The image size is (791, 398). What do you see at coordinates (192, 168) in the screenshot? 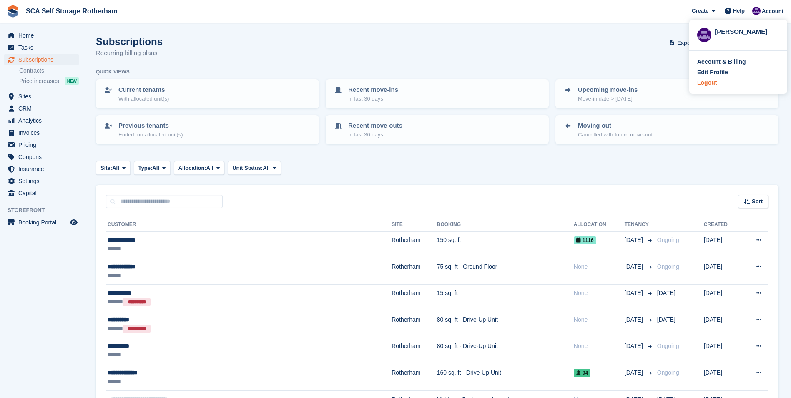
I see `span: Allocation:` at bounding box center [192, 168].